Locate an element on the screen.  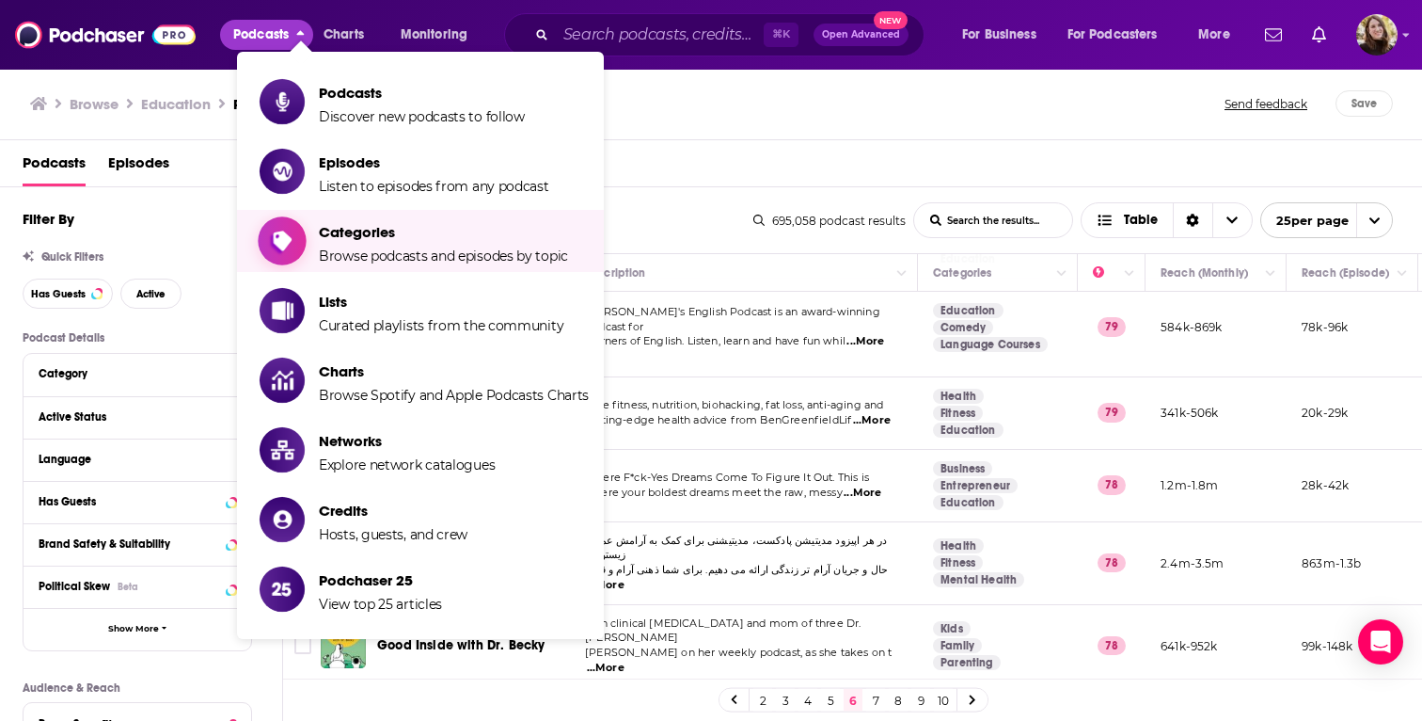
a: Podchaser - Follow, Share and Rate Podcasts is located at coordinates (105, 35).